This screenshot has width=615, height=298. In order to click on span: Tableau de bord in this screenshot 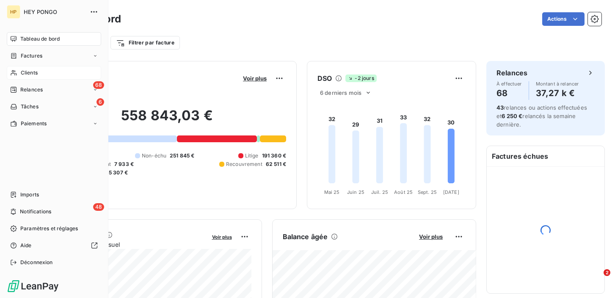, I will do `click(40, 39)`.